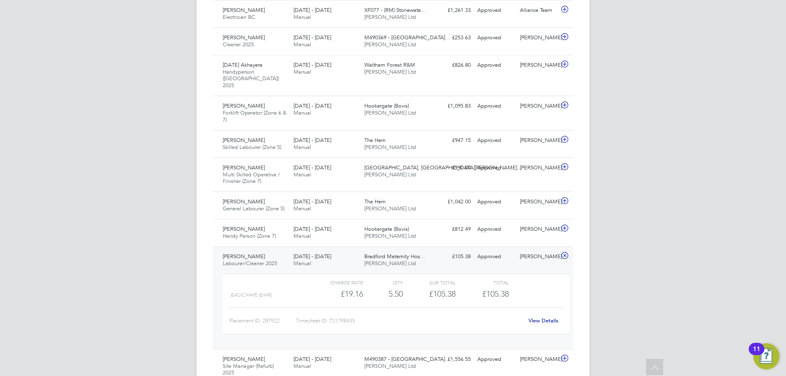 This screenshot has height=376, width=786. Describe the element at coordinates (453, 229) in the screenshot. I see `div: £812.49` at that location.